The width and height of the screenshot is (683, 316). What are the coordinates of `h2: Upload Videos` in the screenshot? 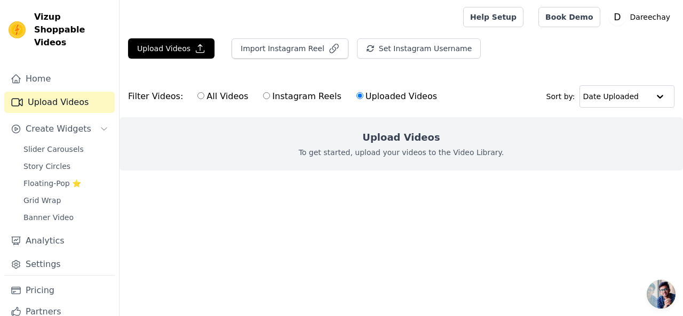 It's located at (401, 138).